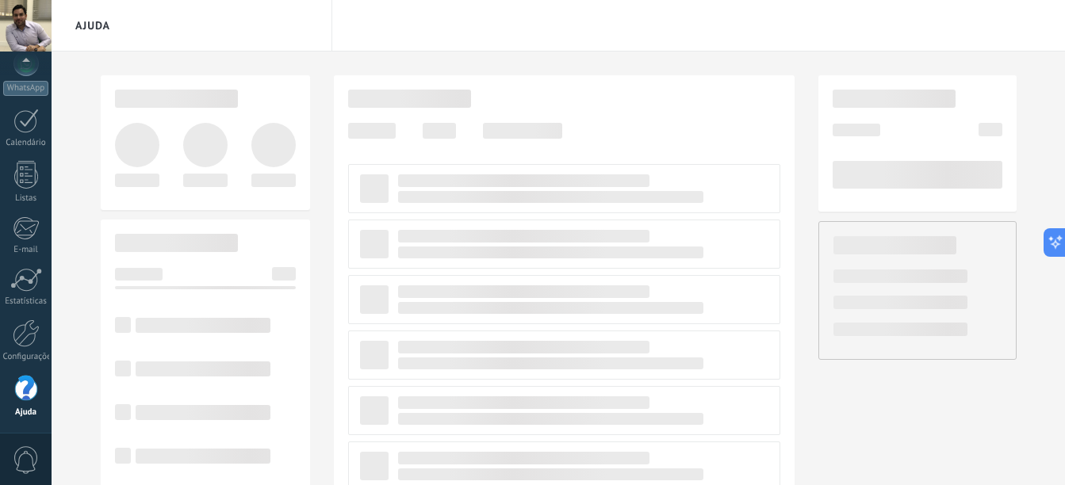  What do you see at coordinates (26, 412) in the screenshot?
I see `div: Ajuda` at bounding box center [26, 412].